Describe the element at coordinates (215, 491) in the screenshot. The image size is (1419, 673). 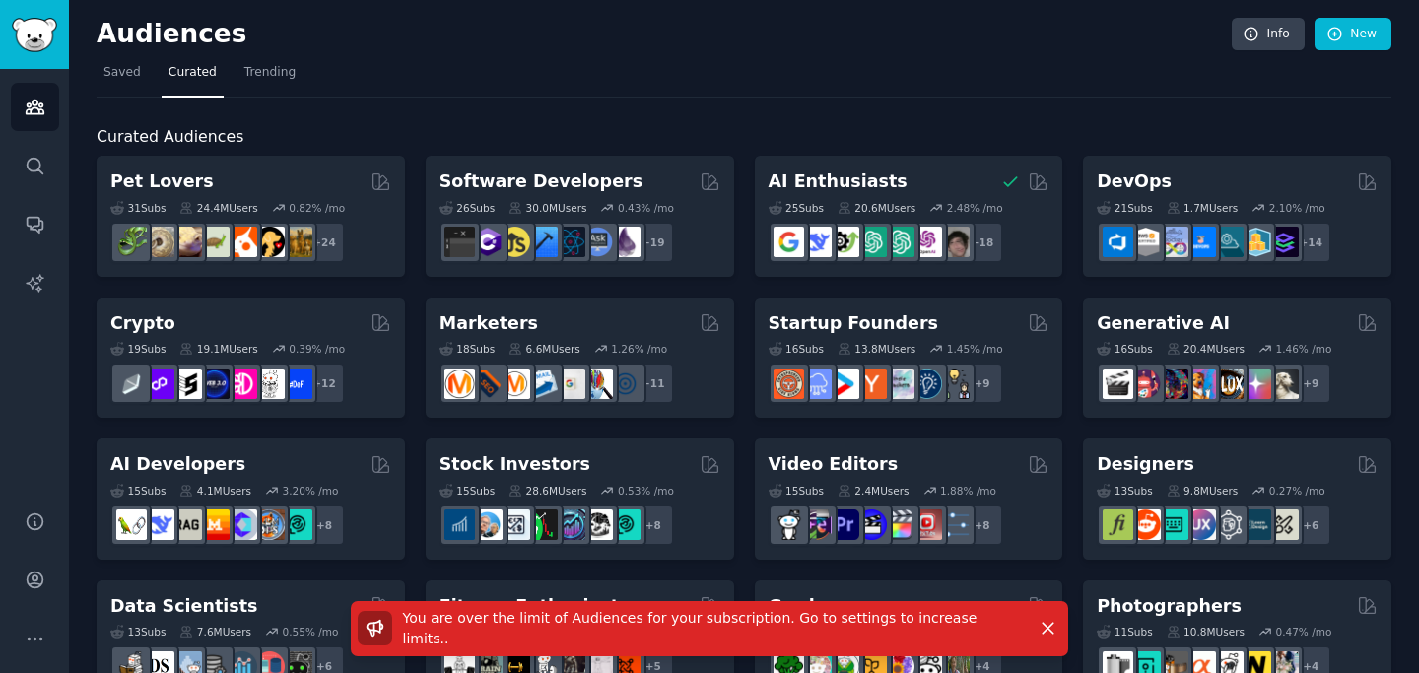
I see `div: 4.1M Users` at that location.